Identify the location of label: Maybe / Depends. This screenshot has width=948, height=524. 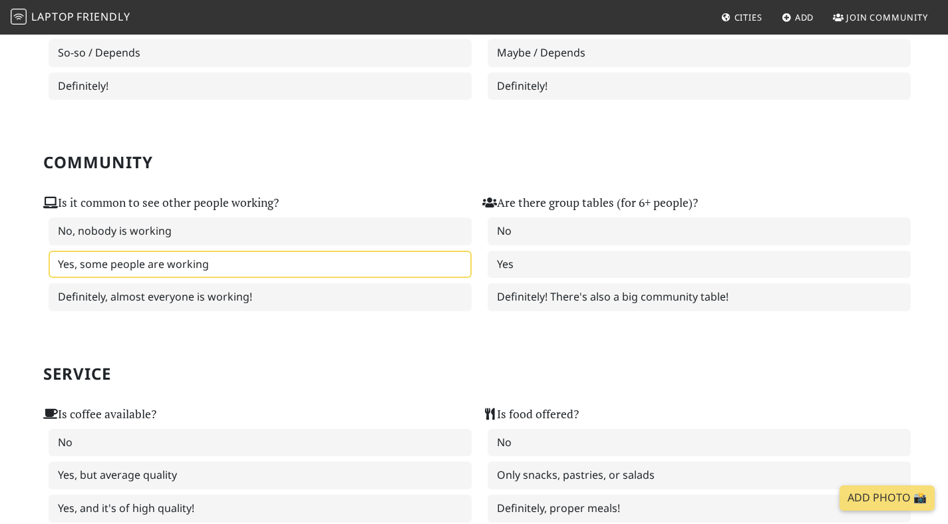
(699, 53).